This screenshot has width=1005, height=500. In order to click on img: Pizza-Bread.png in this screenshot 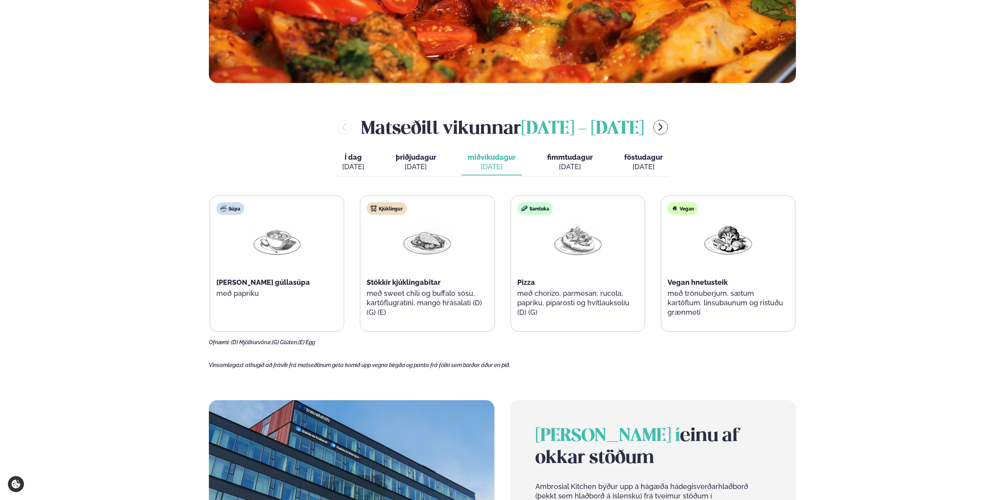, I will do `click(578, 240)`.